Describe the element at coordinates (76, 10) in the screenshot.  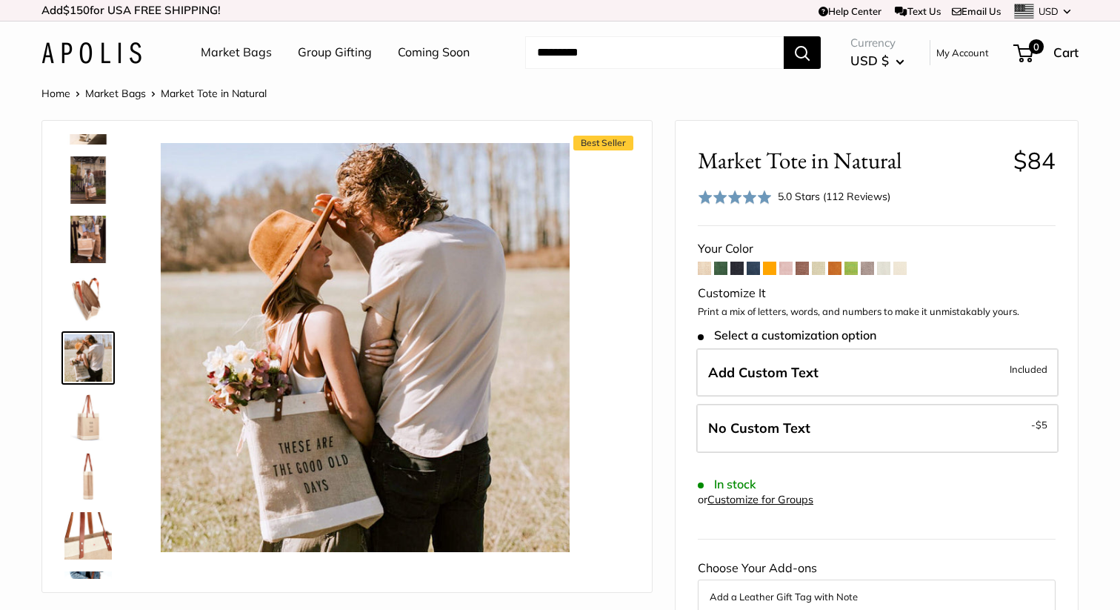
I see `span: $150` at that location.